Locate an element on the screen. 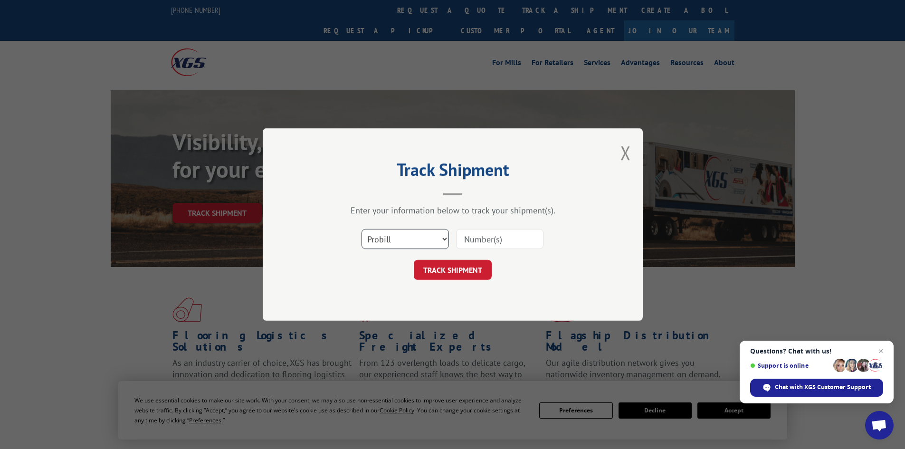  input: Number(s) is located at coordinates (500, 239).